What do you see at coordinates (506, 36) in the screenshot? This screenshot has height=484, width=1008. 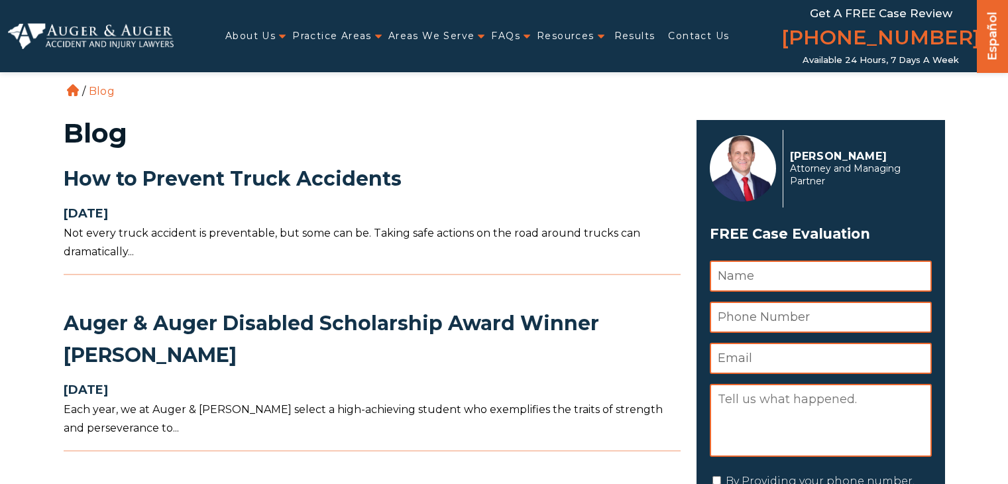 I see `a: FAQs` at bounding box center [506, 36].